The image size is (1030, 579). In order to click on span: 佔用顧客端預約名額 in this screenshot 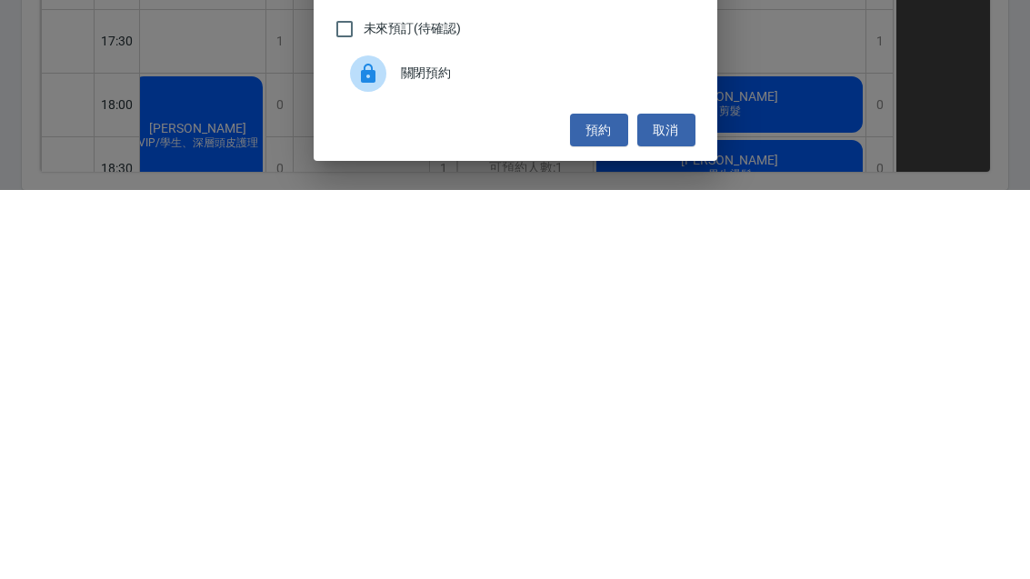, I will do `click(421, 379)`.